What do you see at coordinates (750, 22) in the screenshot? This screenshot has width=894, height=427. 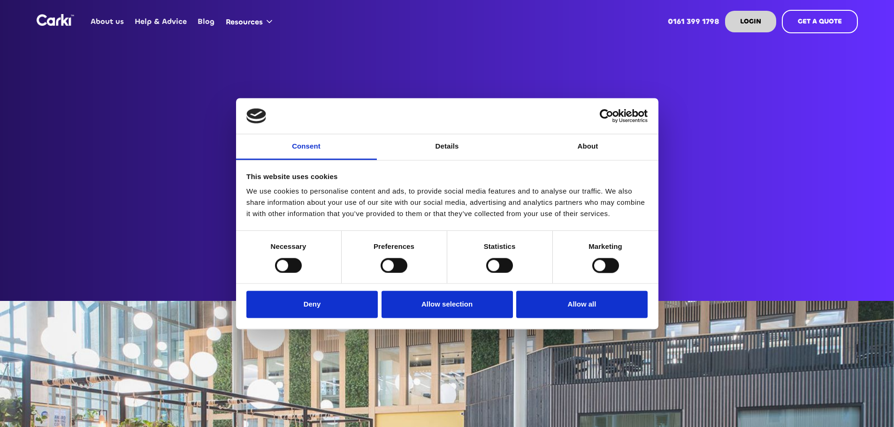 I see `a: LOGIN` at bounding box center [750, 22].